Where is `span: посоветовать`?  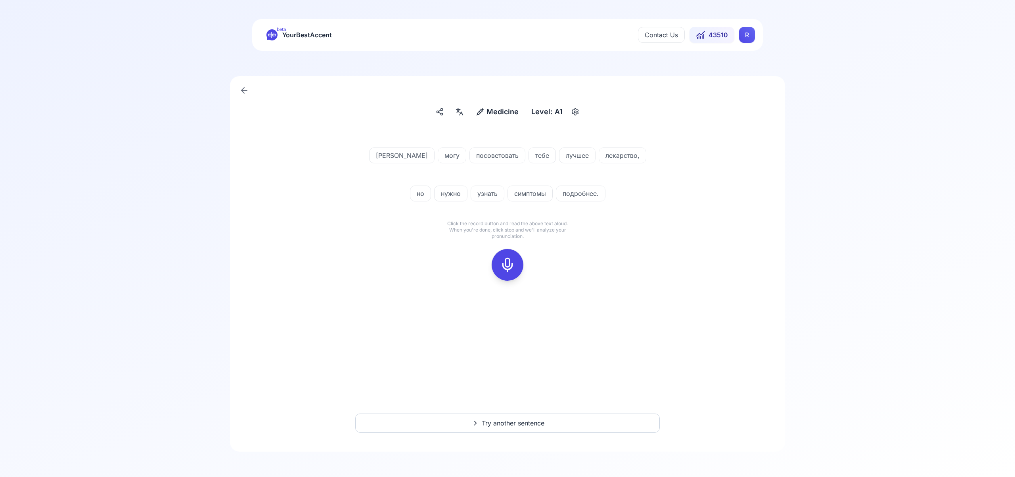
span: посоветовать is located at coordinates (497, 155).